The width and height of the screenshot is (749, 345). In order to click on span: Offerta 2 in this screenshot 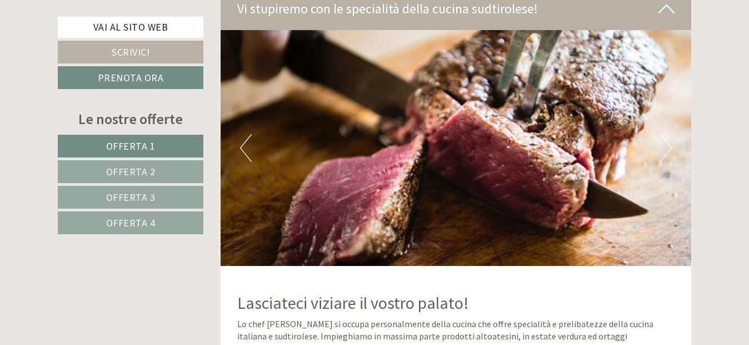, I will do `click(131, 171)`.